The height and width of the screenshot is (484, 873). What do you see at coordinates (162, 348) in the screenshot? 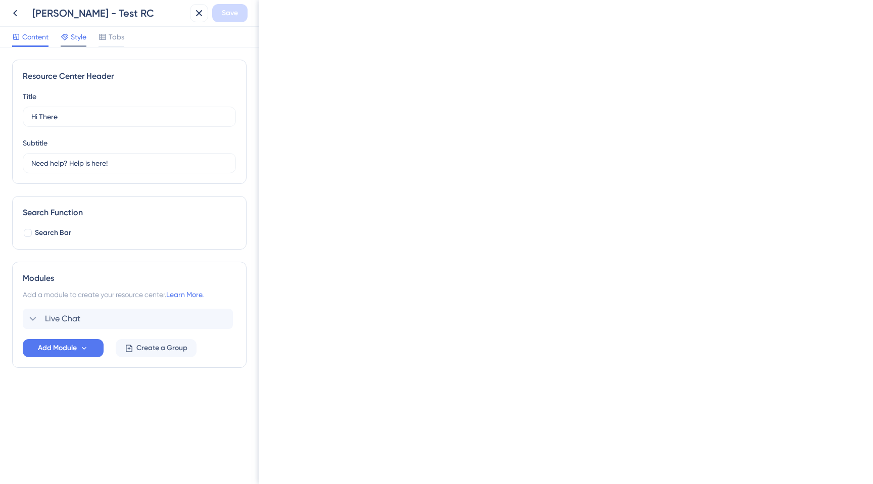
I see `span: Create a Group` at bounding box center [162, 348].